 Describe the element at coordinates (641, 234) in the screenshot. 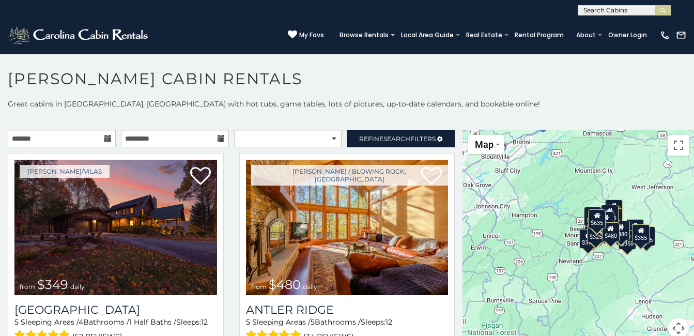

I see `div: $355` at that location.